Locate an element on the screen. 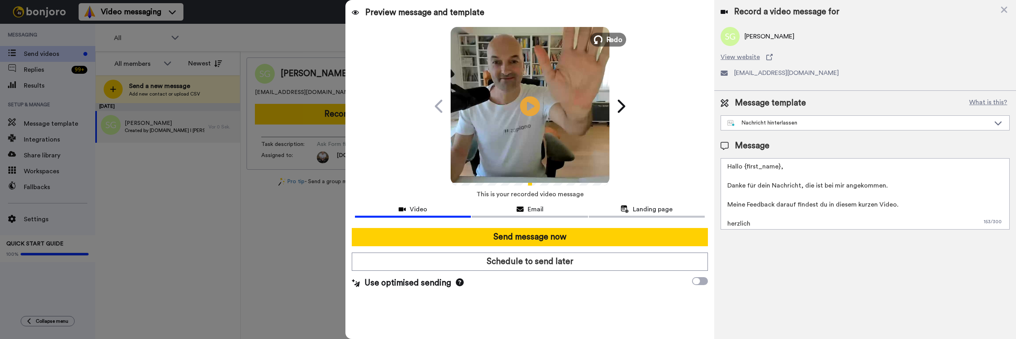 The height and width of the screenshot is (339, 1016). span: Email is located at coordinates (536, 210).